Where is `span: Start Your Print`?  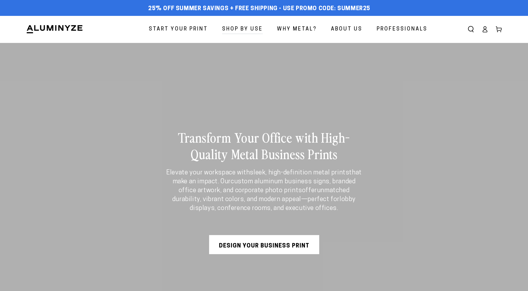
span: Start Your Print is located at coordinates (178, 29).